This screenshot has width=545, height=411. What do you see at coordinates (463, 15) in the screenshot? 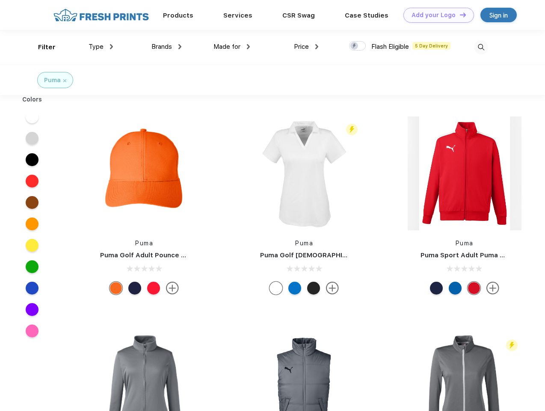
I see `img: DT` at bounding box center [463, 15].